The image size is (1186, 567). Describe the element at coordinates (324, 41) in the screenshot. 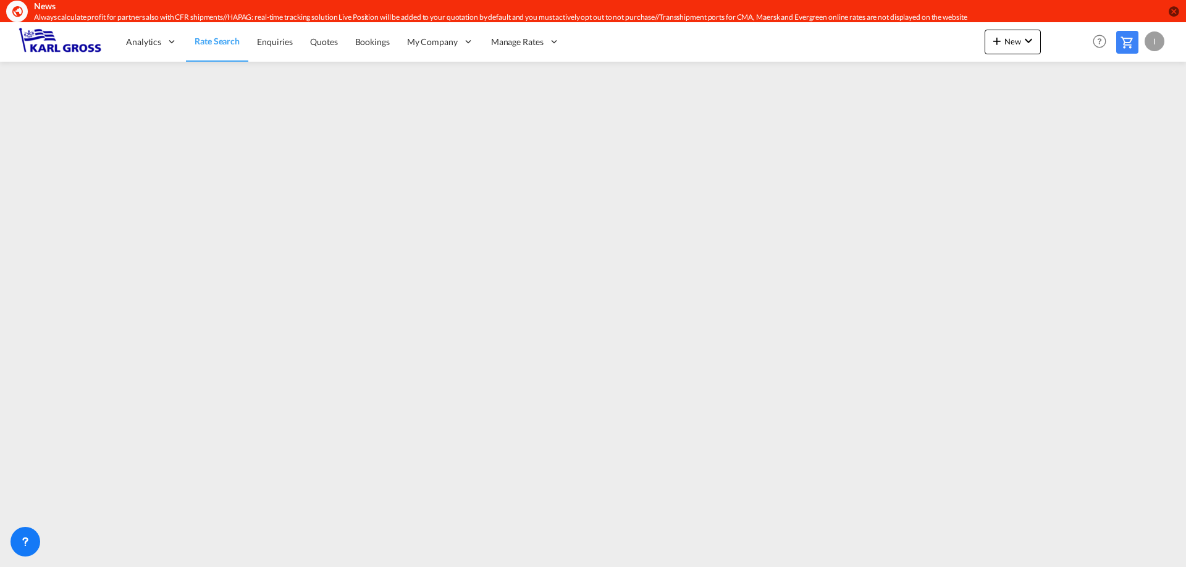

I see `span: Quotes` at that location.